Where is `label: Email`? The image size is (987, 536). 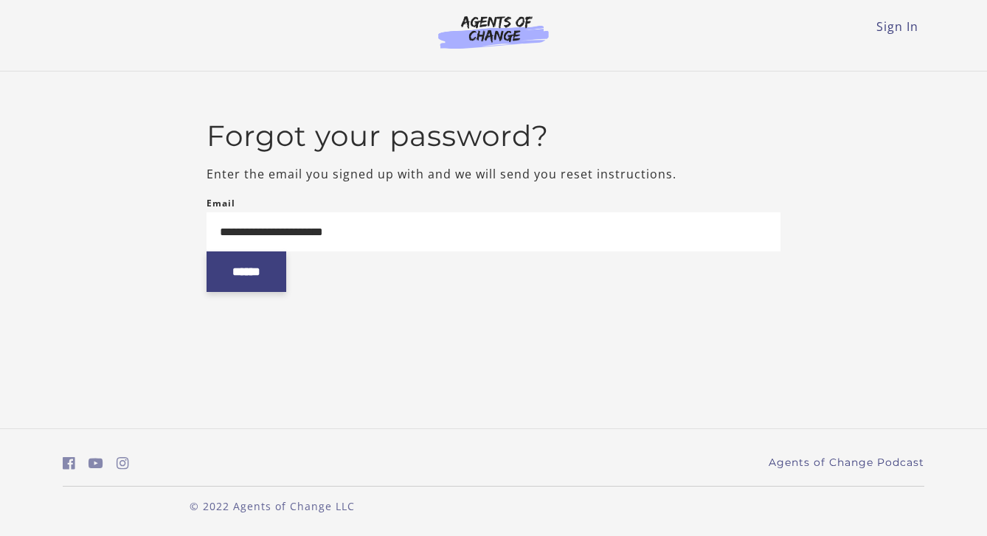 label: Email is located at coordinates (221, 204).